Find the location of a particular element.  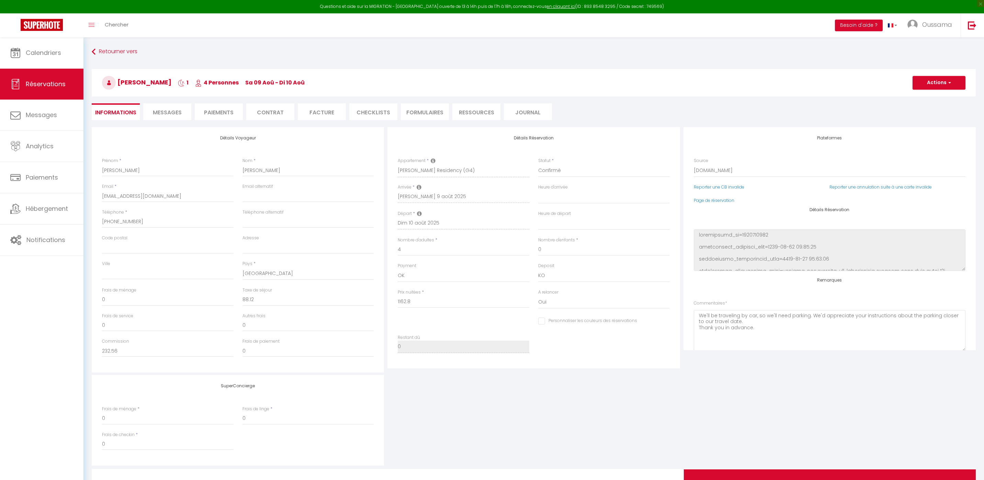

label: Frais de paiement is located at coordinates (261, 342).